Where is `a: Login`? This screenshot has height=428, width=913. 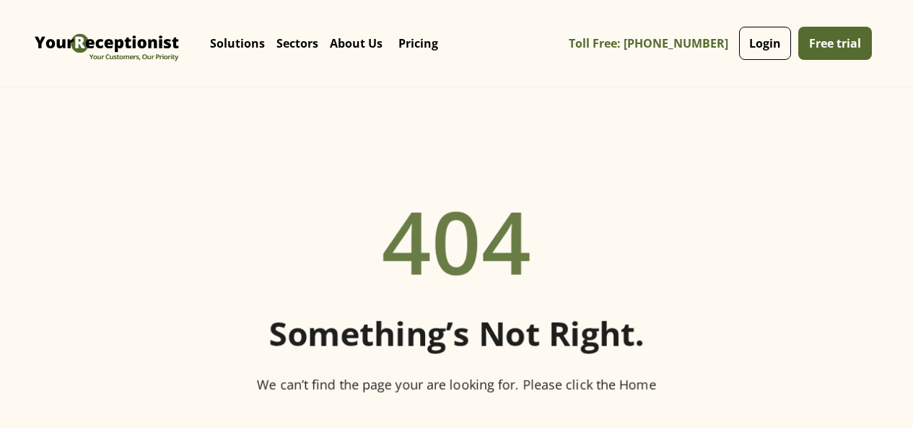 a: Login is located at coordinates (765, 43).